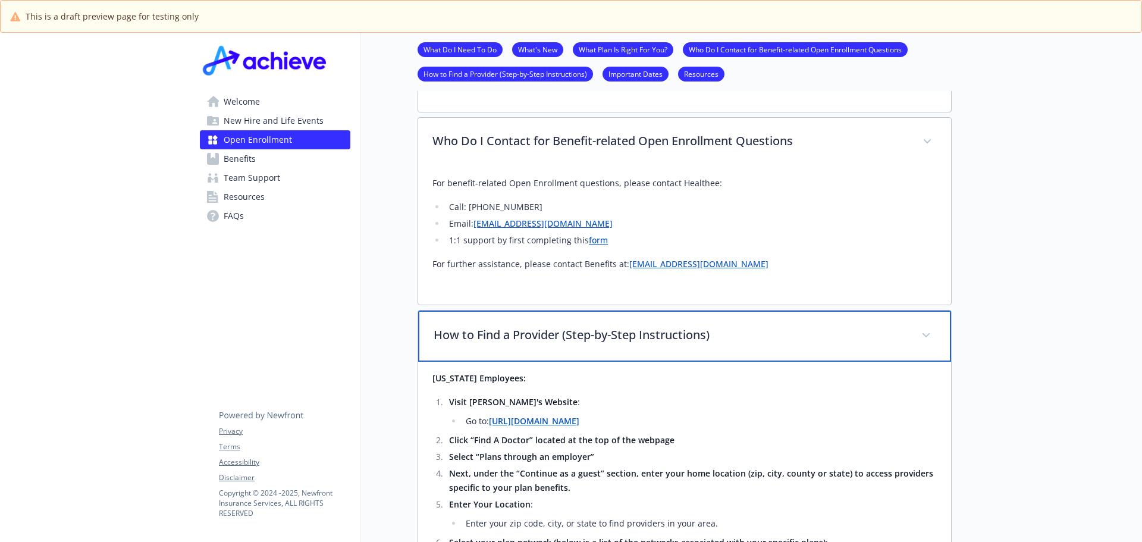 The height and width of the screenshot is (542, 1142). Describe the element at coordinates (240, 159) in the screenshot. I see `span: Benefits` at that location.